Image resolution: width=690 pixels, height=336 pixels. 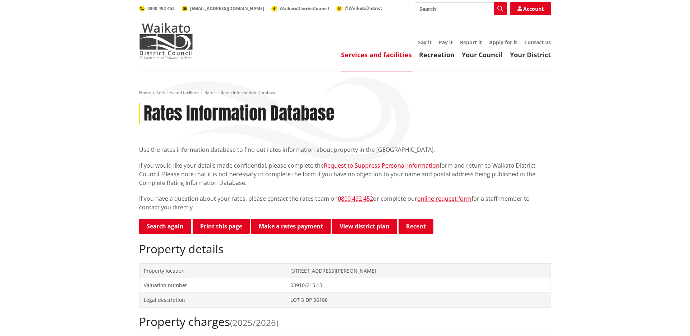 What do you see at coordinates (471, 42) in the screenshot?
I see `a: Report it` at bounding box center [471, 42].